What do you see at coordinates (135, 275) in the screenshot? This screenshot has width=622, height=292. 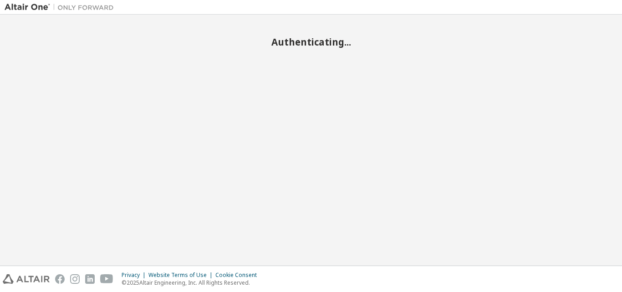 I see `div: Privacy` at bounding box center [135, 275].